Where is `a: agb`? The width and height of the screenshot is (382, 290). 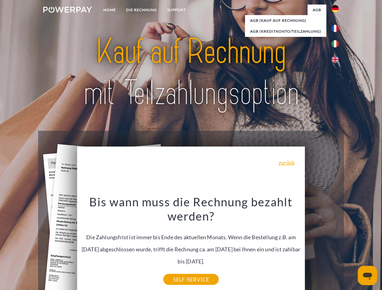
a: agb is located at coordinates (317, 10).